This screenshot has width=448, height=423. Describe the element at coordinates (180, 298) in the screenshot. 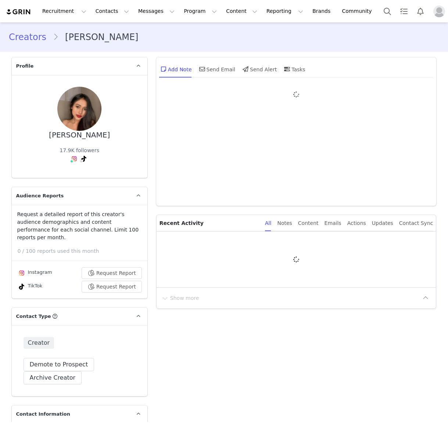

I see `button: Show more` at that location.